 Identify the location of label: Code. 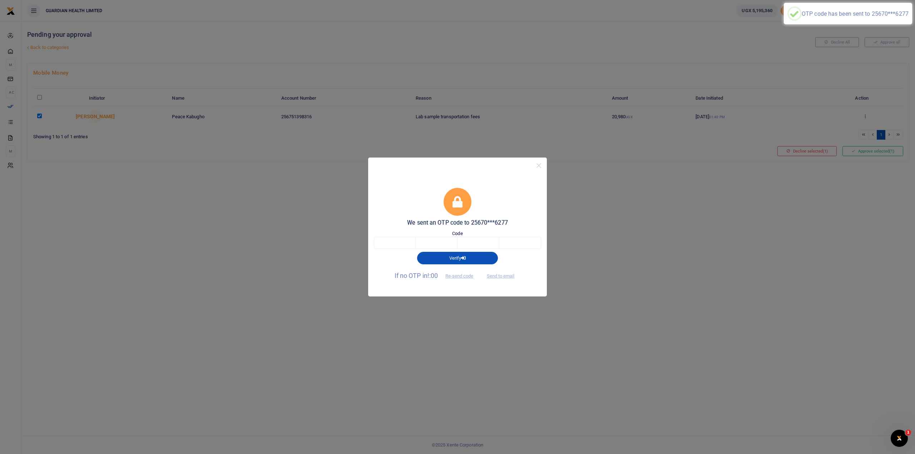
(457, 234).